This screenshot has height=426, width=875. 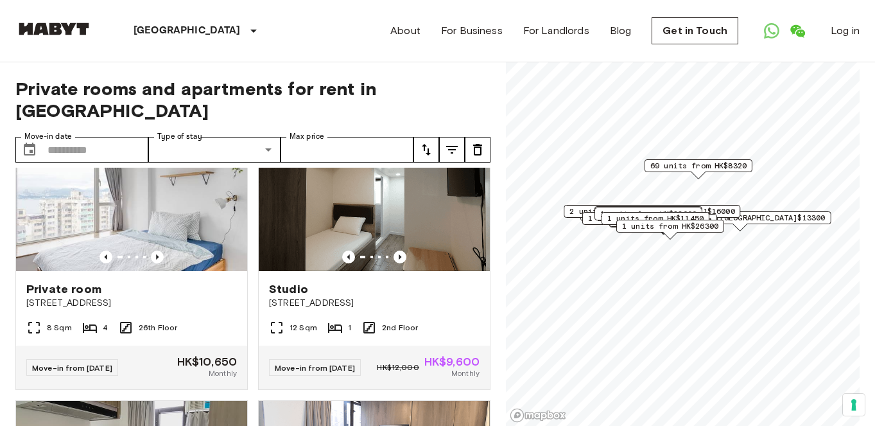 I want to click on span: 26th Floor, so click(x=158, y=327).